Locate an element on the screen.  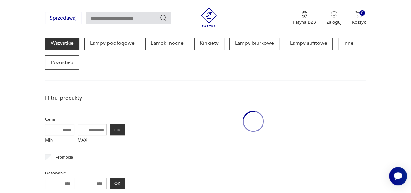
p: Pozostałe is located at coordinates (62, 62).